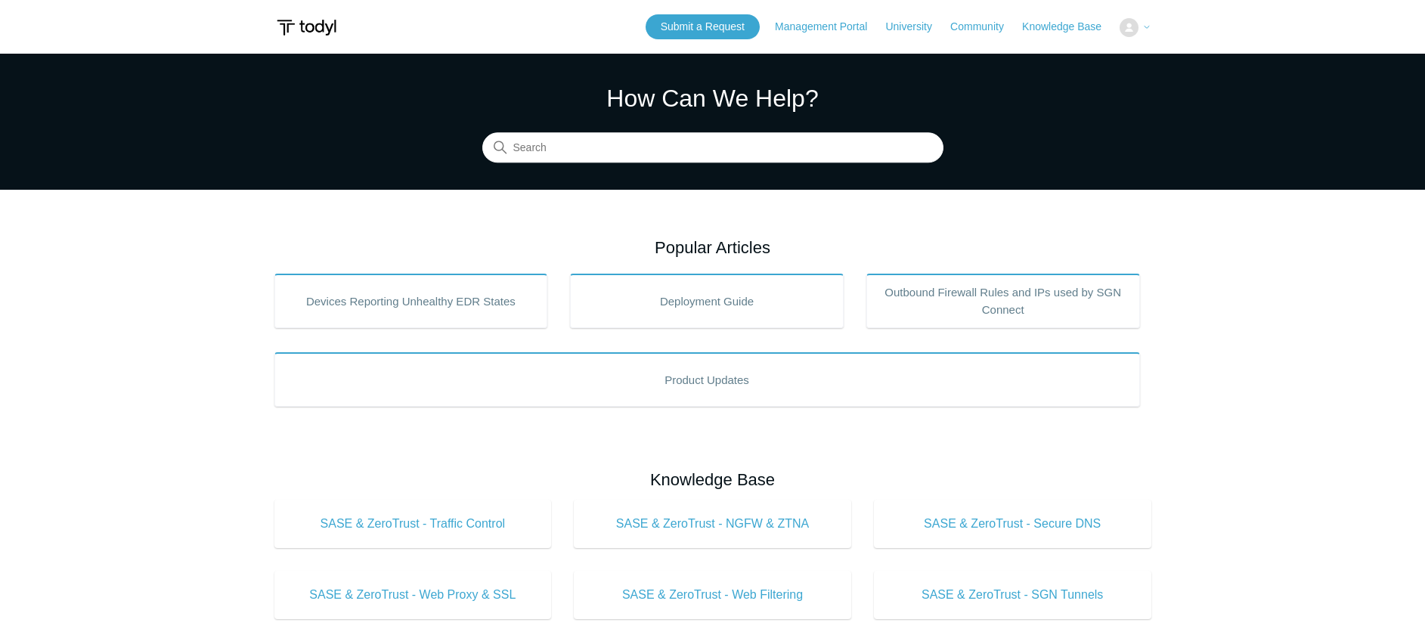 The image size is (1425, 638). I want to click on span: SASE & ZeroTrust - Web Filtering, so click(712, 595).